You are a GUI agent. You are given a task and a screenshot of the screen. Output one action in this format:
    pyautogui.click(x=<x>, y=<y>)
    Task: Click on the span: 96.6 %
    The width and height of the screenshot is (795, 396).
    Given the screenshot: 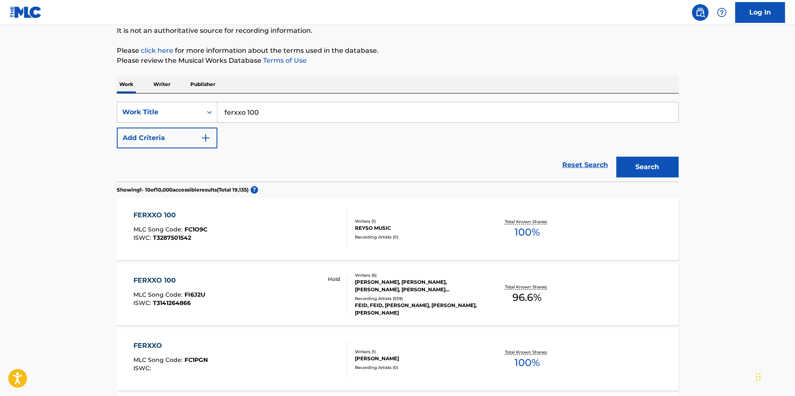 What is the action you would take?
    pyautogui.click(x=527, y=298)
    